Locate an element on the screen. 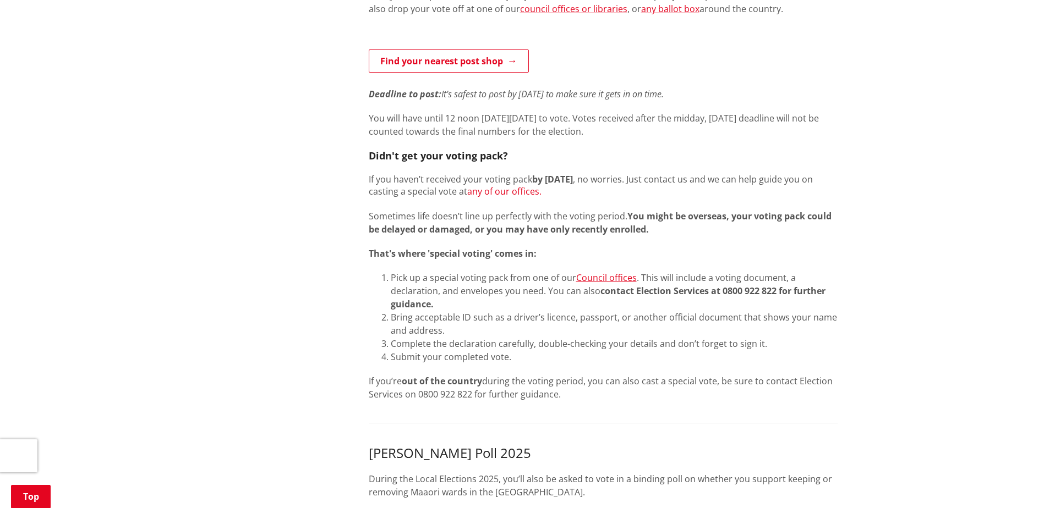  em: Deadline to post: is located at coordinates (405, 94).